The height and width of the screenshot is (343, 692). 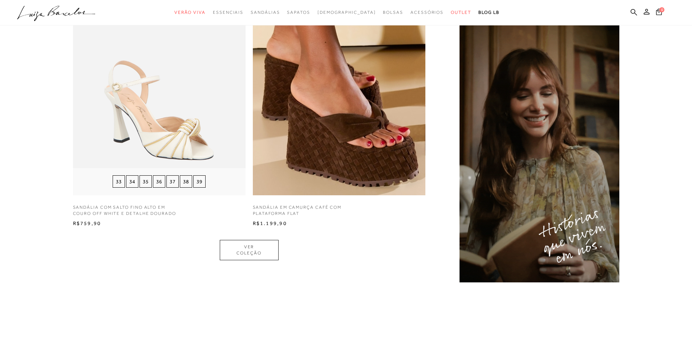 I want to click on p: SANDÁLIA COM SALTO FINO ALTO EM COURO OFF WHITE E DETALHE DOURADO, so click(x=128, y=211).